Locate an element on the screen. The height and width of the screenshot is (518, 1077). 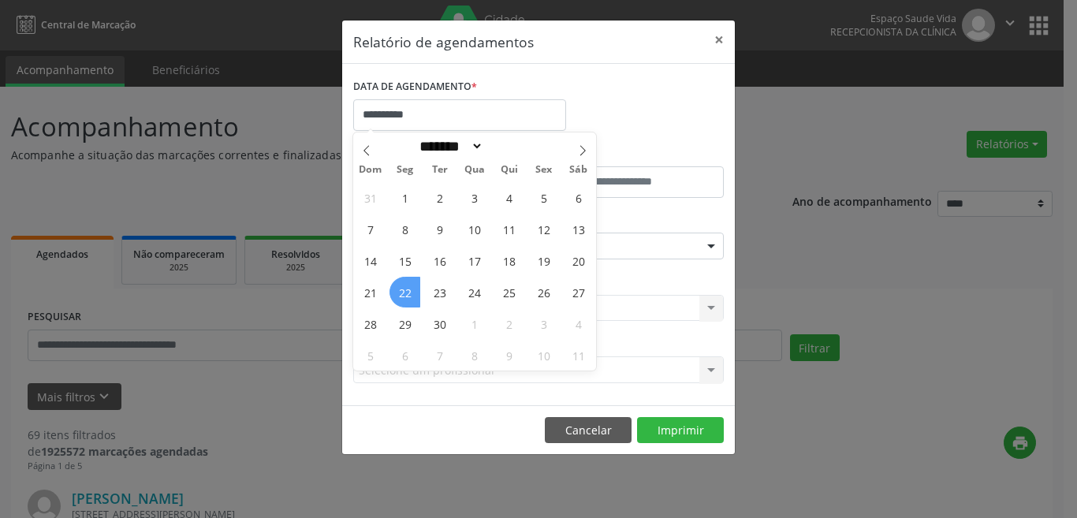
span: Outubro 8, 2025 is located at coordinates (474, 355).